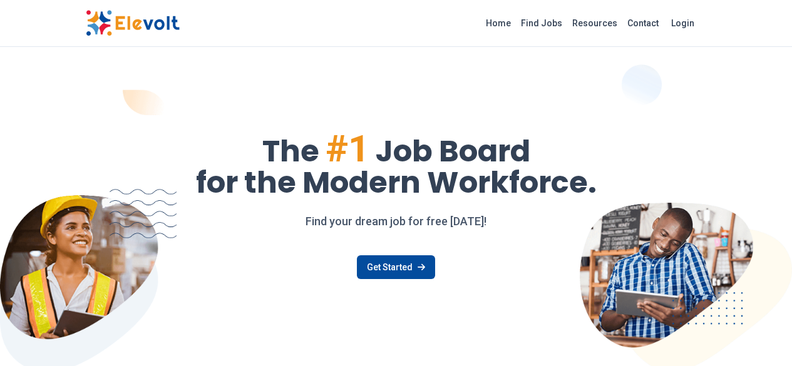 This screenshot has height=366, width=792. What do you see at coordinates (397, 164) in the screenshot?
I see `h1: The Job Board for the Modern Workforce.` at bounding box center [397, 164].